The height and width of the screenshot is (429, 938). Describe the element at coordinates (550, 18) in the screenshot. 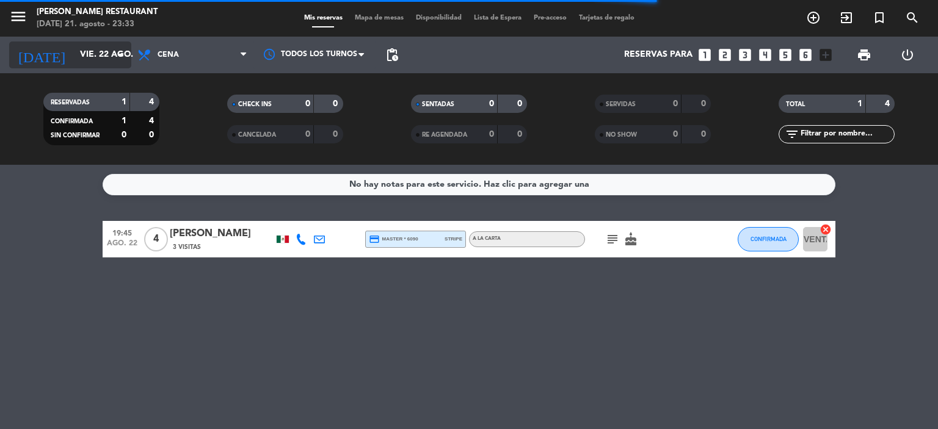

I see `span: Pre-acceso` at that location.